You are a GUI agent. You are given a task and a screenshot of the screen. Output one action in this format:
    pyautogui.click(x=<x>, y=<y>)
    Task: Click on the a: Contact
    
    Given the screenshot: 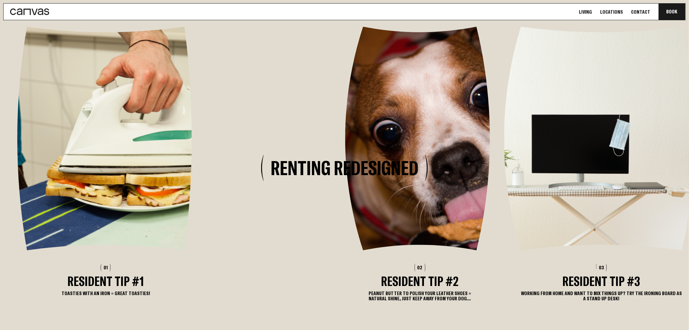 What is the action you would take?
    pyautogui.click(x=641, y=12)
    